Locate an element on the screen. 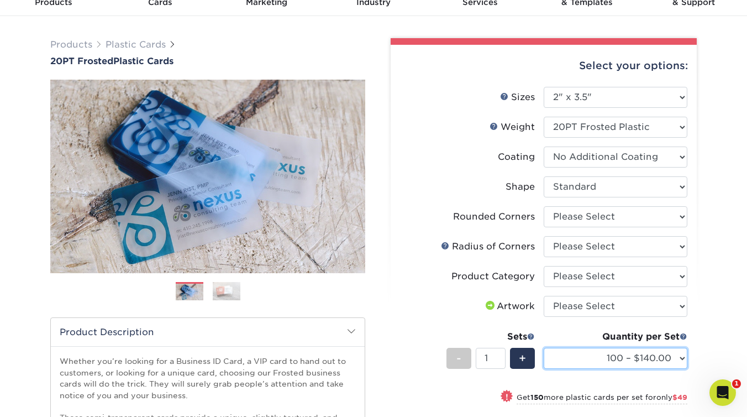 This screenshot has width=747, height=417. div: Select your options: is located at coordinates (544, 66).